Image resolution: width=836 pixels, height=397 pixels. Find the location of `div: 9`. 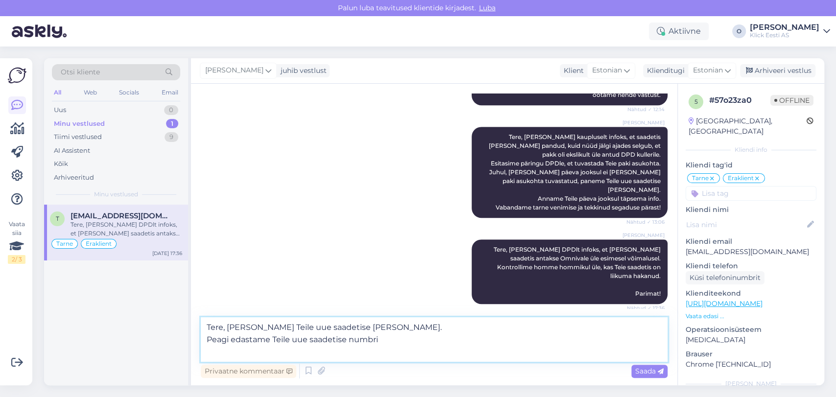

div: 9 is located at coordinates (171, 137).